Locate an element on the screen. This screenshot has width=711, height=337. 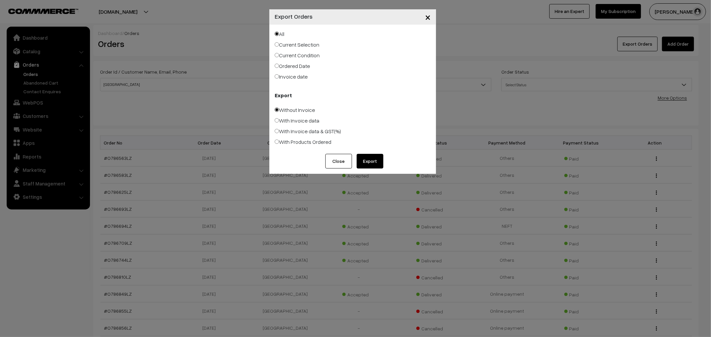
input: Ordered Date is located at coordinates (277, 66).